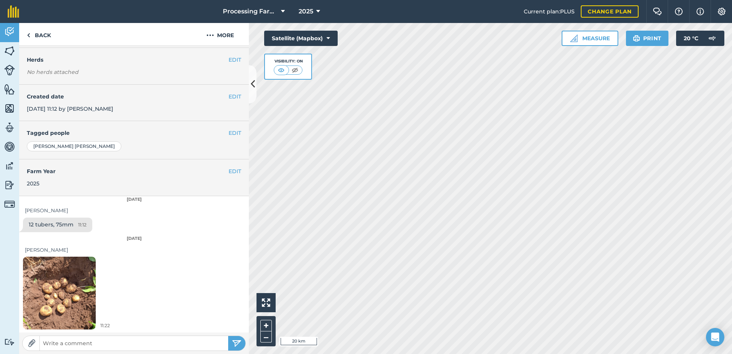 The width and height of the screenshot is (732, 354). I want to click on h4: Tagged people, so click(134, 133).